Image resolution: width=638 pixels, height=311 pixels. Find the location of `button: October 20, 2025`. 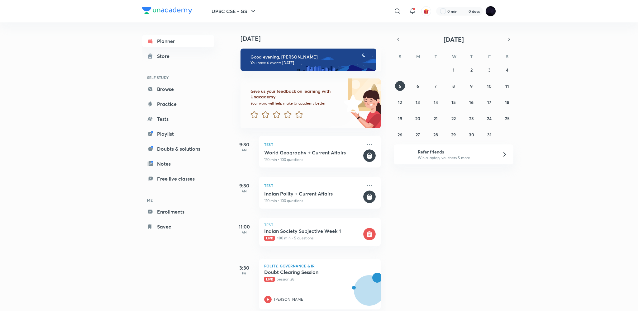

button: October 20, 2025 is located at coordinates (418, 118).